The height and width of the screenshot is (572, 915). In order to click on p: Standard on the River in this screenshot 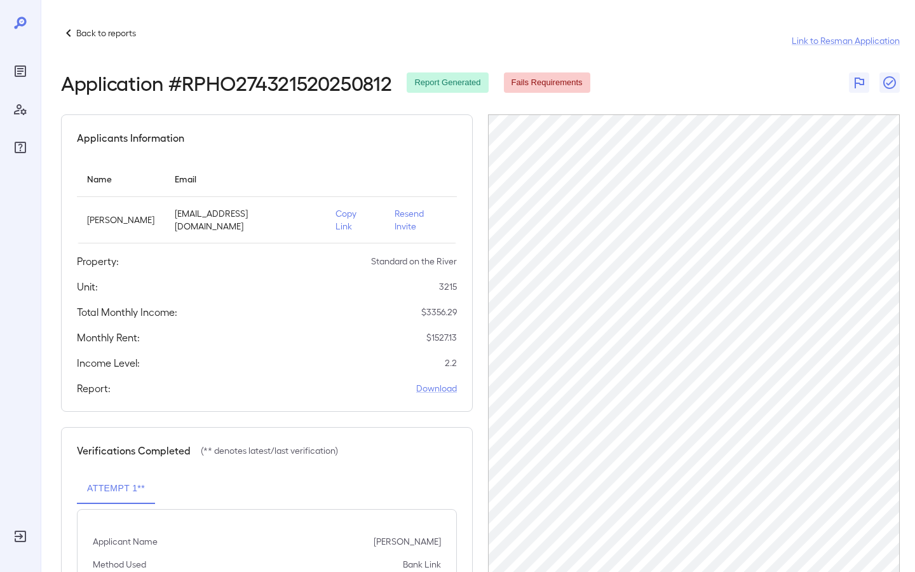, I will do `click(414, 261)`.